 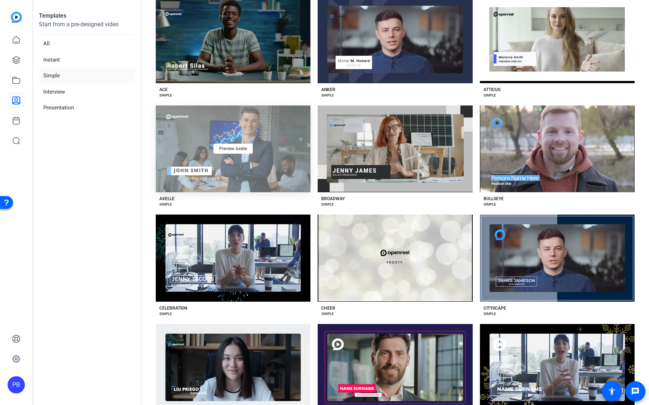 I want to click on div: ANKER, so click(x=328, y=90).